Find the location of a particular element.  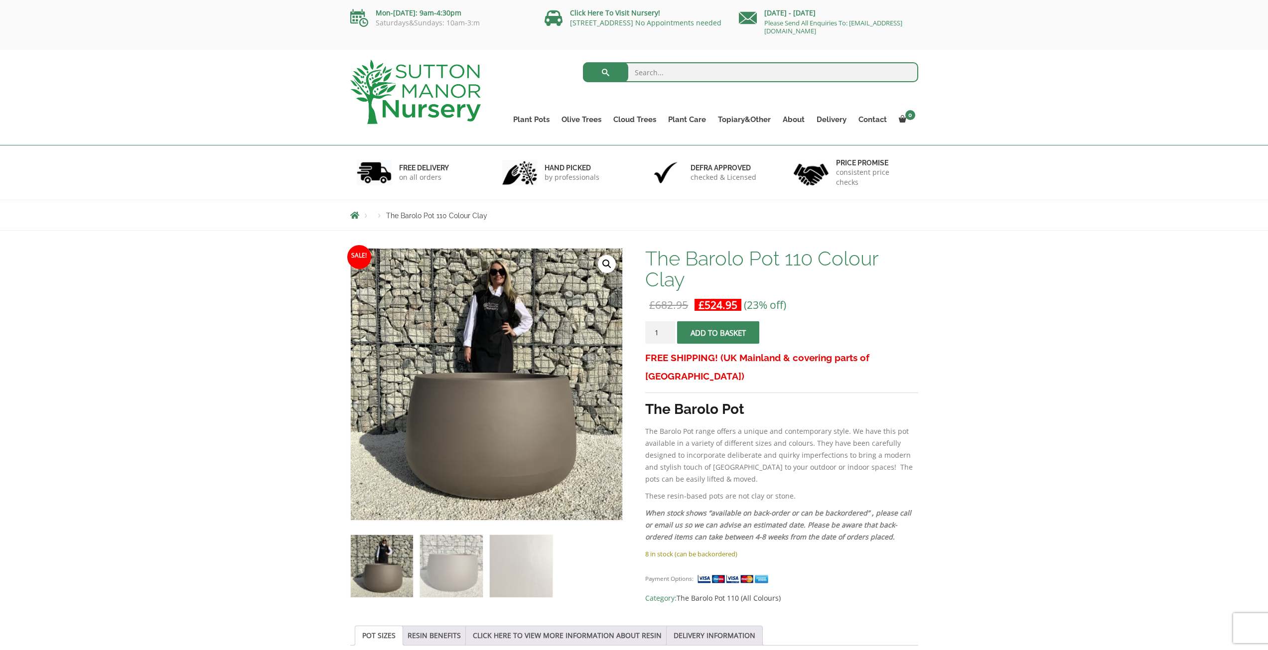

img: 3.jpg is located at coordinates (666, 172).